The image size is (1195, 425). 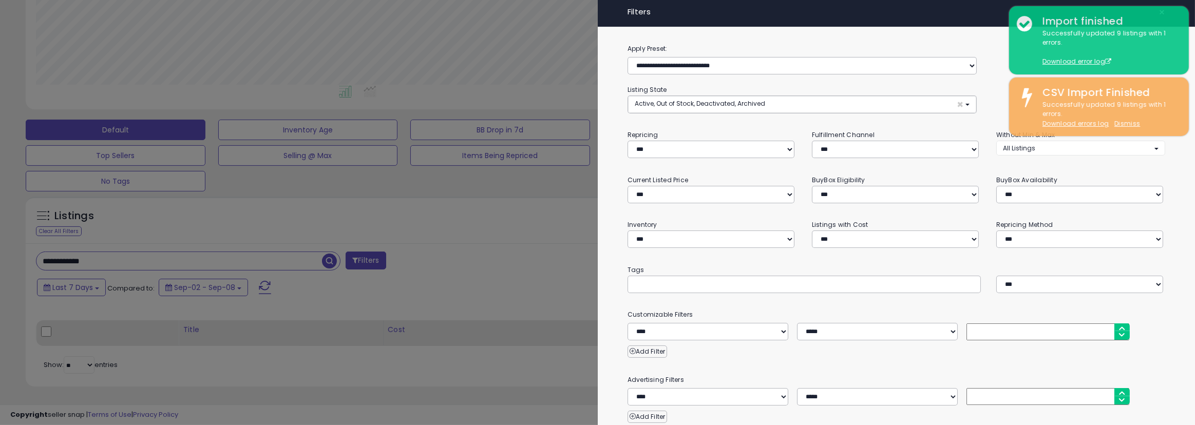 What do you see at coordinates (1024, 224) in the screenshot?
I see `small: Repricing Method` at bounding box center [1024, 224].